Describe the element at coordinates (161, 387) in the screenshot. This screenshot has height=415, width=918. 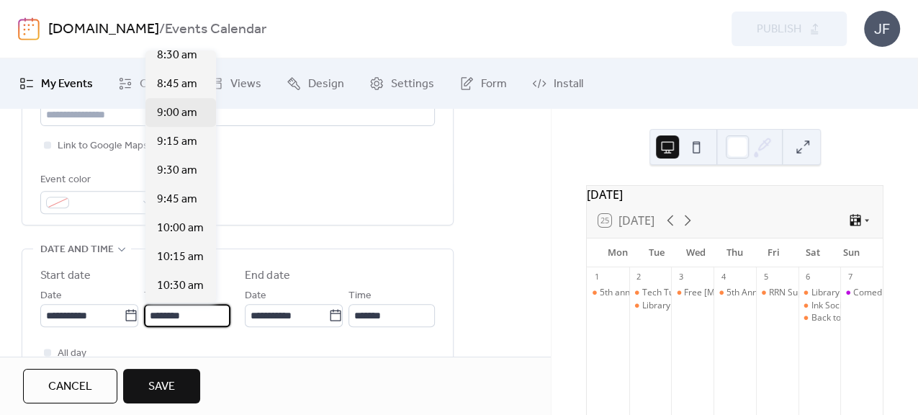
I see `span: Save` at that location.